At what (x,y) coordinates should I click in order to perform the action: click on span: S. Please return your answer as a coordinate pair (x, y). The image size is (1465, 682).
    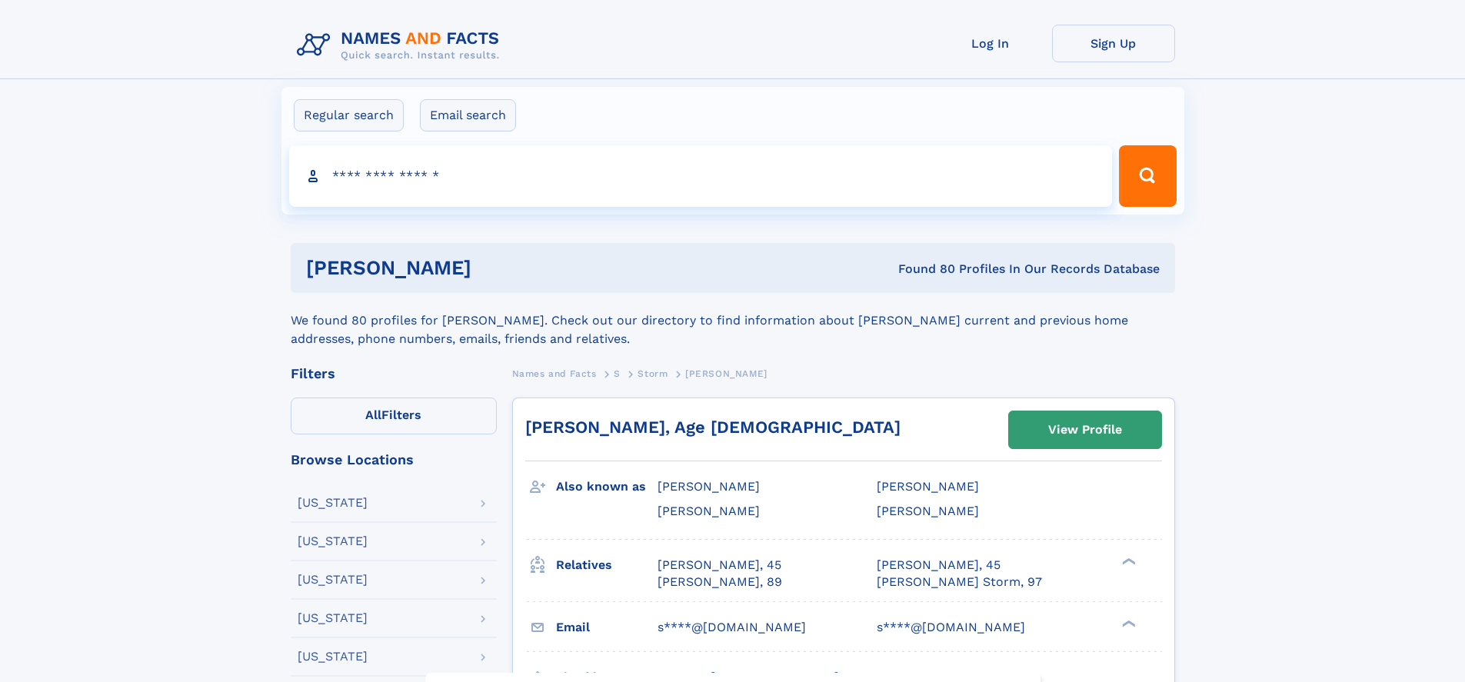
    Looking at the image, I should click on (617, 374).